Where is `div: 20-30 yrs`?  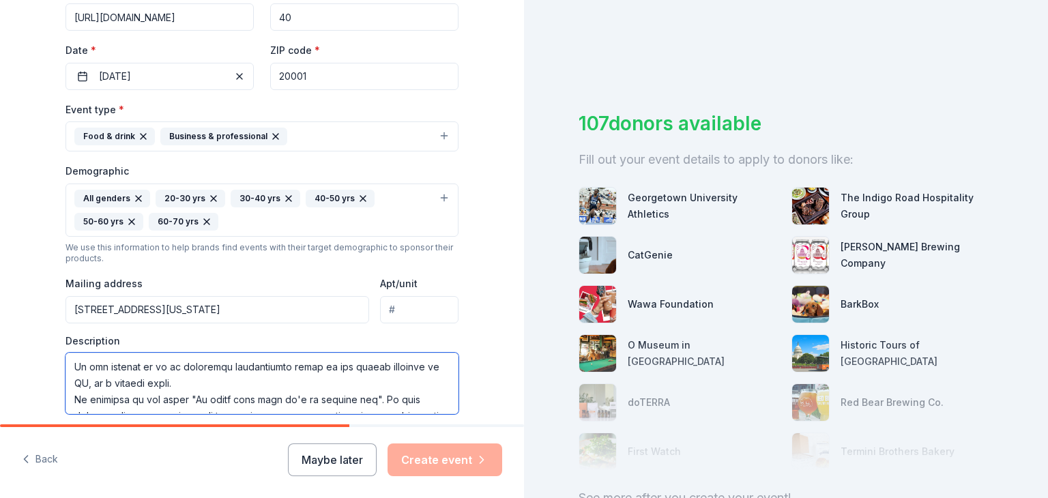 div: 20-30 yrs is located at coordinates (190, 199).